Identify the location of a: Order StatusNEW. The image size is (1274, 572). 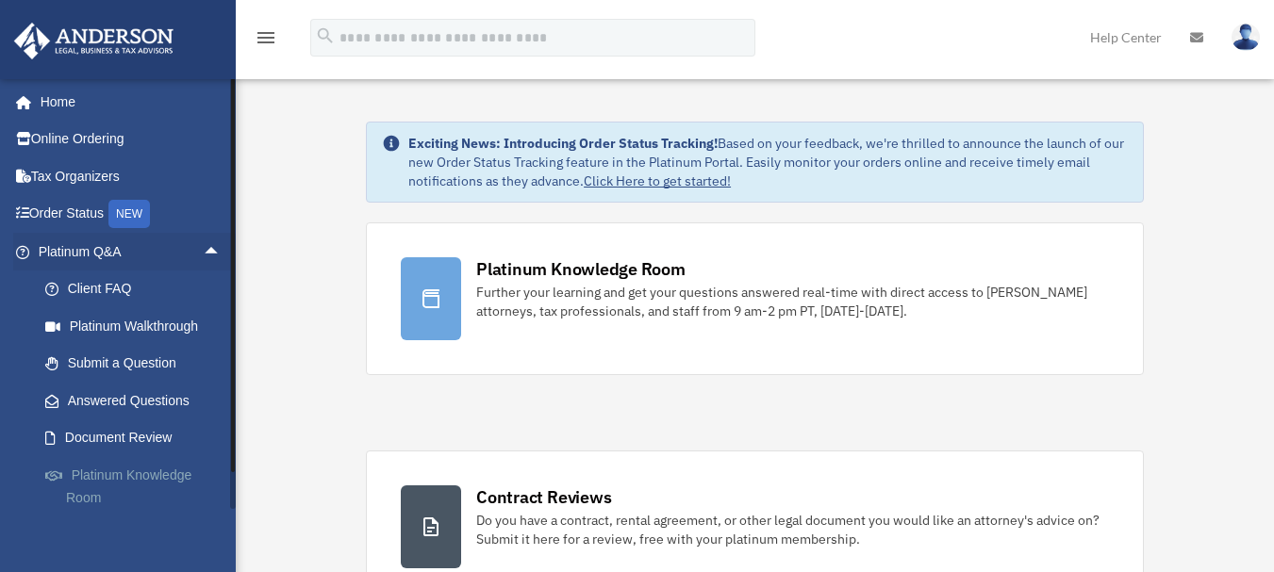
(131, 214).